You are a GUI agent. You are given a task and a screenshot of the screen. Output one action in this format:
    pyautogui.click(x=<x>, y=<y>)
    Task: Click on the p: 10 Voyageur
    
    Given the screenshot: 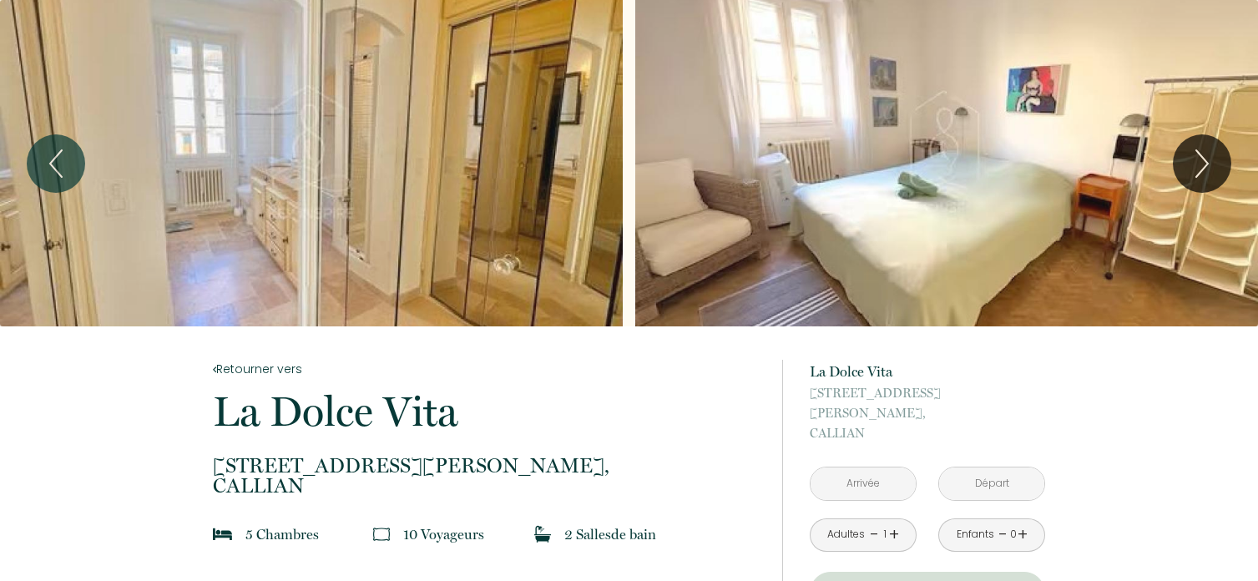 What is the action you would take?
    pyautogui.click(x=443, y=534)
    